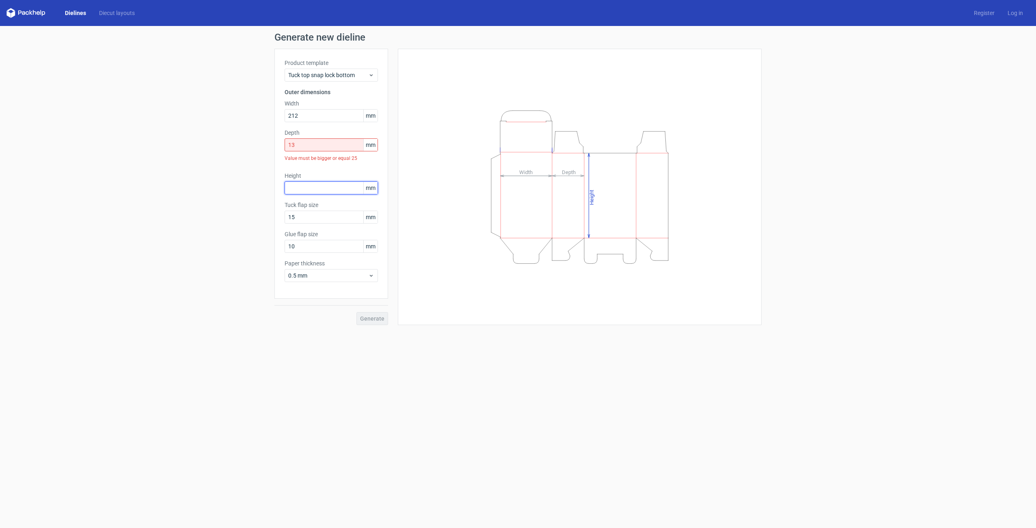 This screenshot has width=1036, height=528. What do you see at coordinates (331, 92) in the screenshot?
I see `h3: Outer dimensions` at bounding box center [331, 92].